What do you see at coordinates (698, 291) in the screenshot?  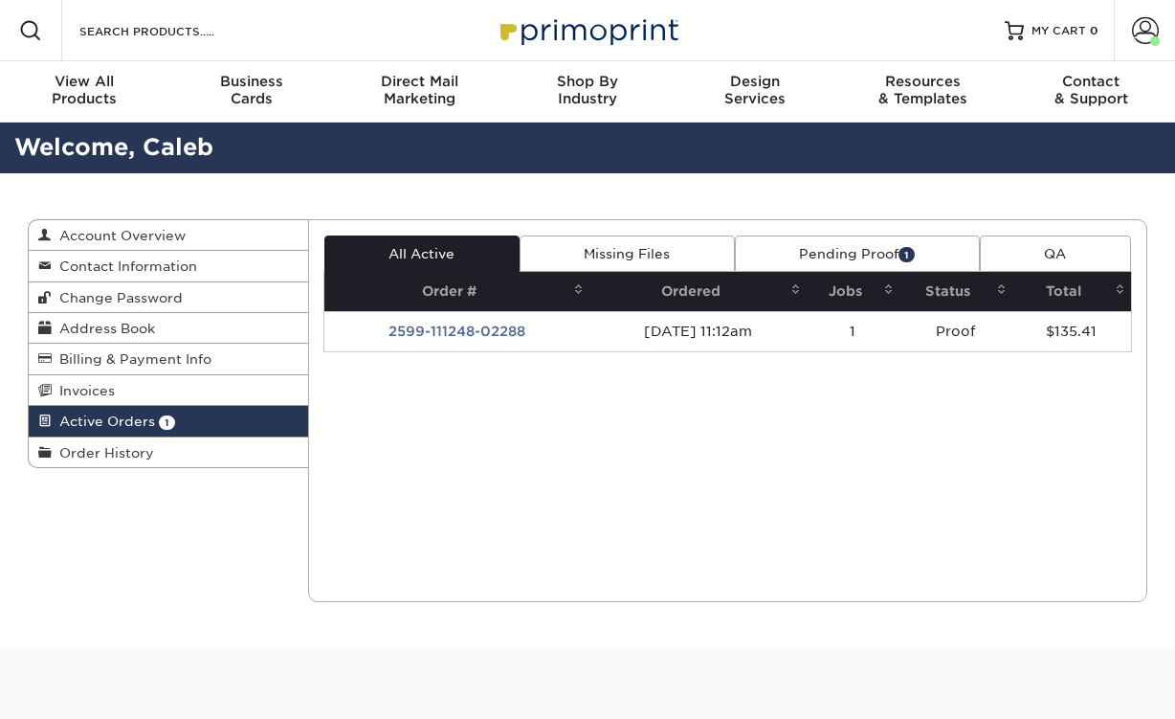 I see `th: Ordered` at bounding box center [698, 291].